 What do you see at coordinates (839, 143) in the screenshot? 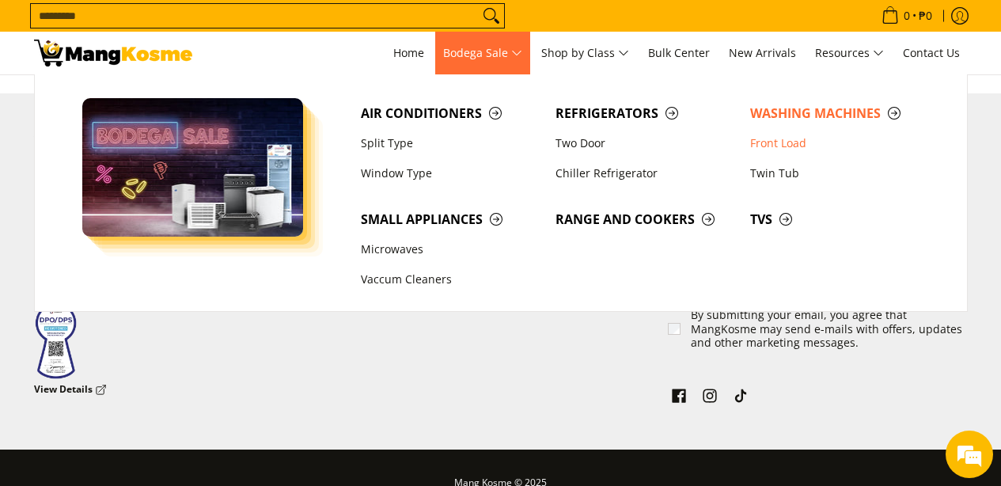
I see `a: Front Load` at bounding box center [839, 143].